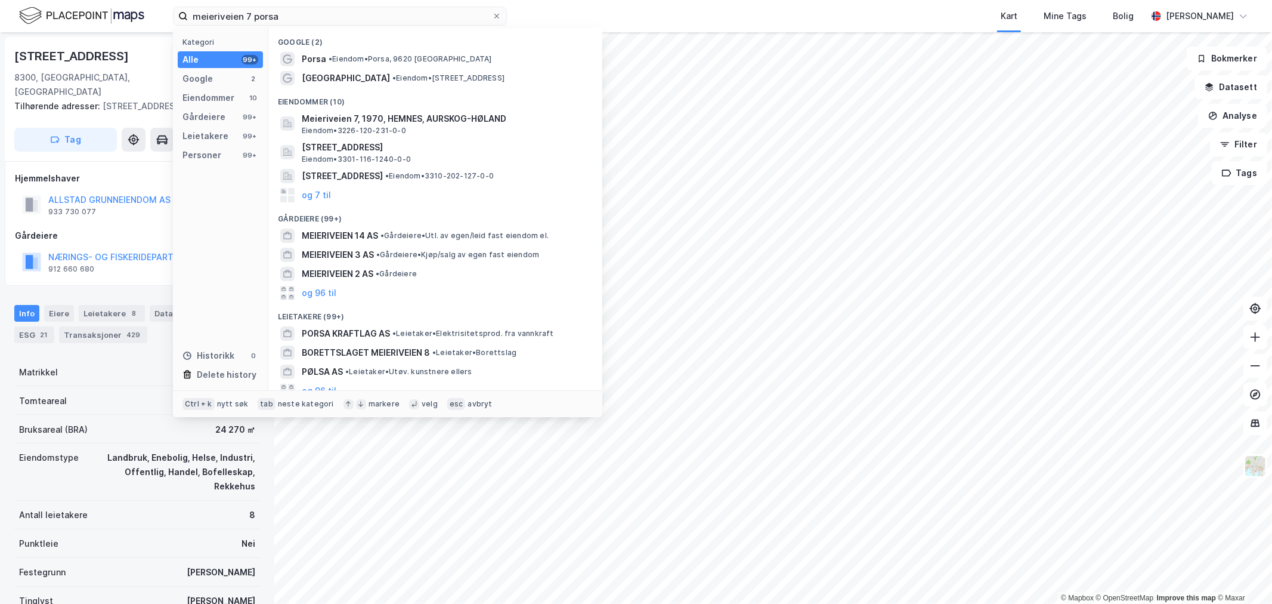 The width and height of the screenshot is (1272, 604). Describe the element at coordinates (208, 355) in the screenshot. I see `div: Historikk` at that location.